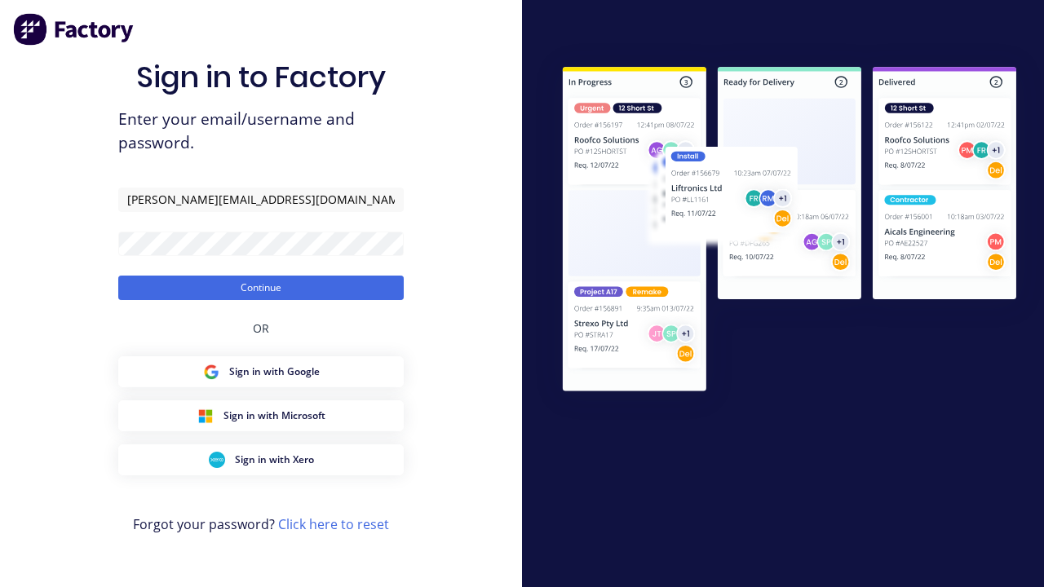 The height and width of the screenshot is (587, 1044). What do you see at coordinates (261, 77) in the screenshot?
I see `h1: Sign in to Factory` at bounding box center [261, 77].